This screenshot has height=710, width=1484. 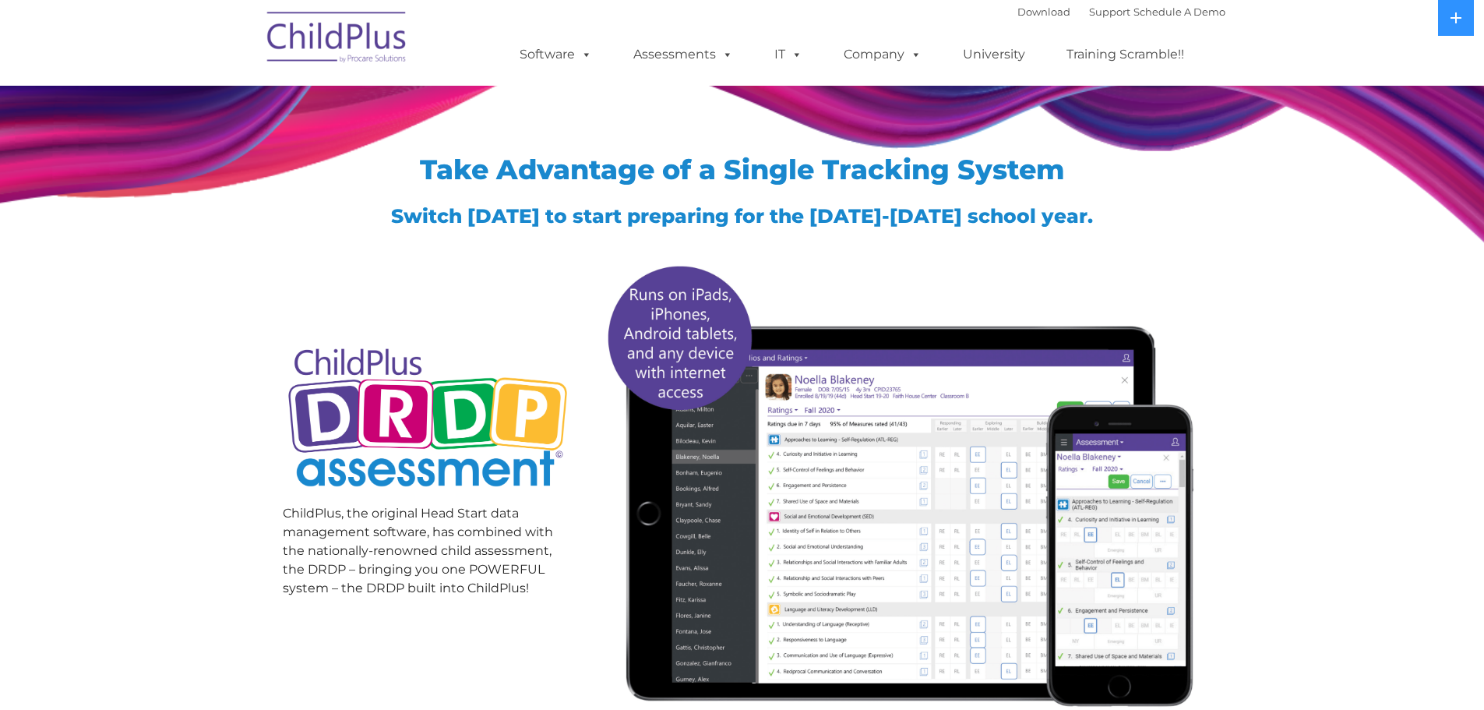 What do you see at coordinates (418, 550) in the screenshot?
I see `span: ChildPlus, the original Head Start data management software, has combined with the nationally-ren...` at bounding box center [418, 550].